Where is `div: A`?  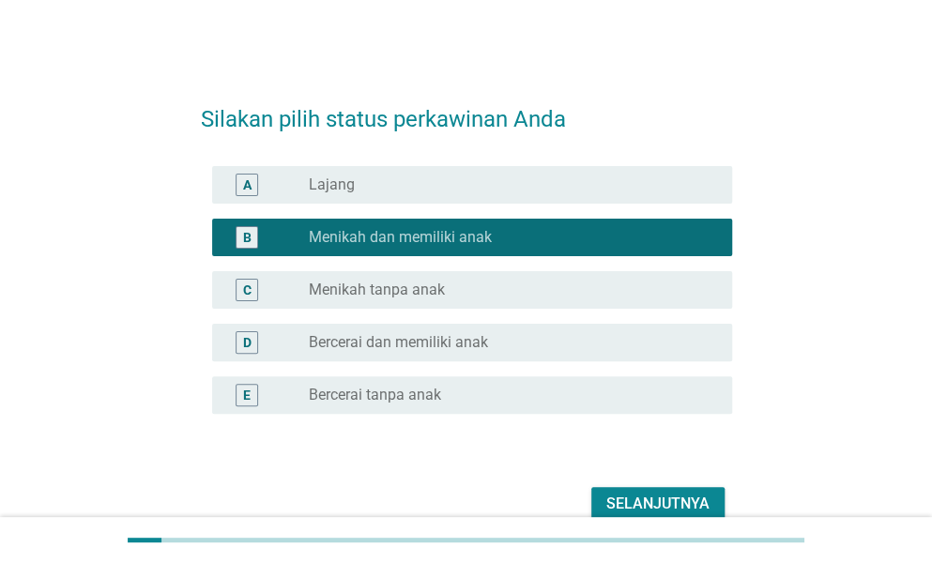 div: A is located at coordinates (247, 184).